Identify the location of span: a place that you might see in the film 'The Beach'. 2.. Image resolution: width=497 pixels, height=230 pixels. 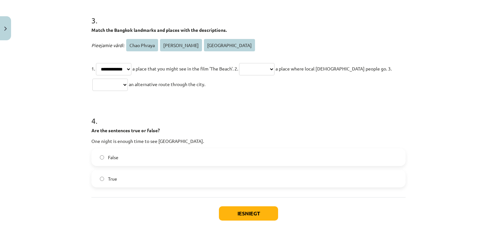
(185, 69).